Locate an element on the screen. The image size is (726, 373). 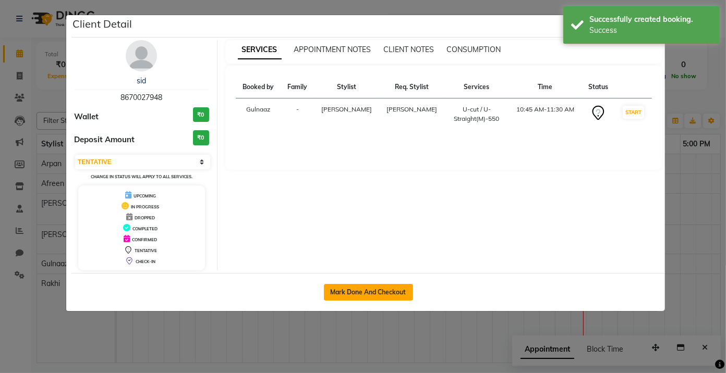
th: Services is located at coordinates (477, 87).